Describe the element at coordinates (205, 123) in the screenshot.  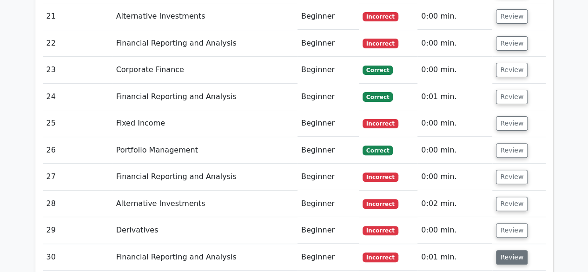
I see `td: Fixed Income` at that location.